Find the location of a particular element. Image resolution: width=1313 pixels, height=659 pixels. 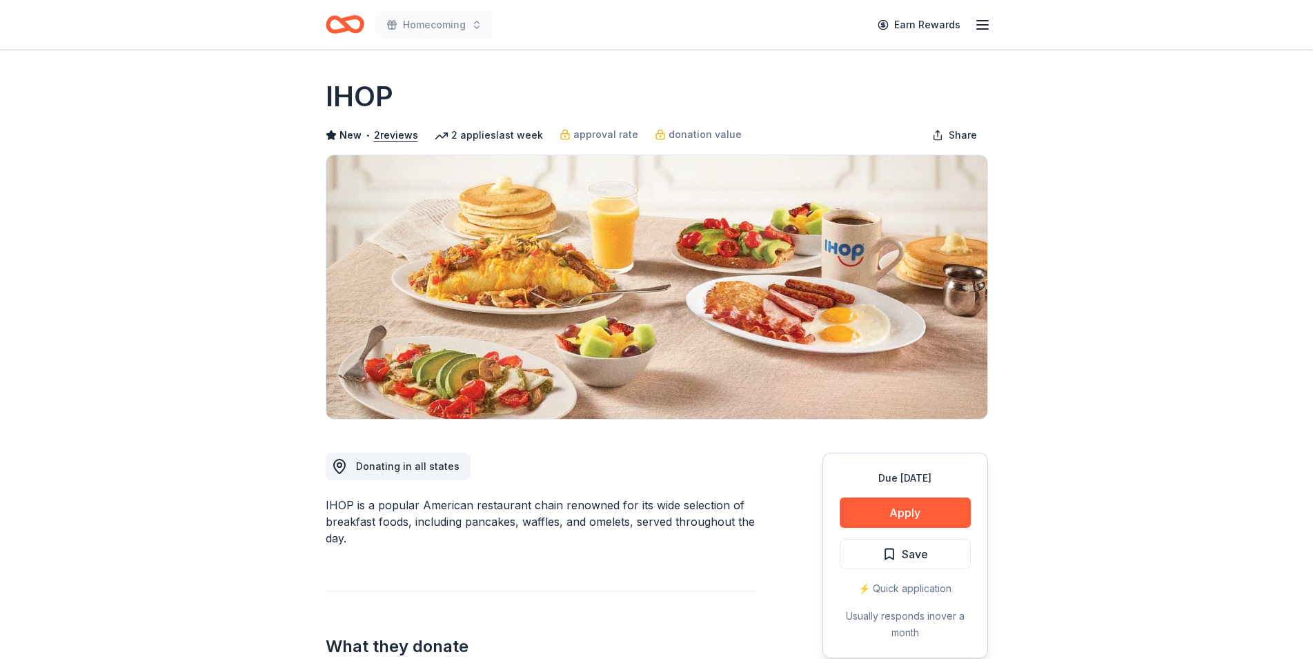

a: Earn Rewards is located at coordinates (919, 25).